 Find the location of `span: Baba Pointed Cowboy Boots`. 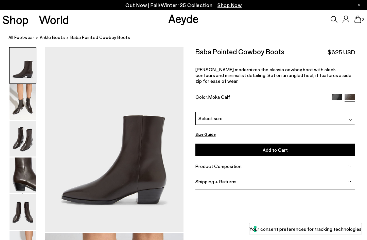

span: Baba Pointed Cowboy Boots is located at coordinates (100, 37).